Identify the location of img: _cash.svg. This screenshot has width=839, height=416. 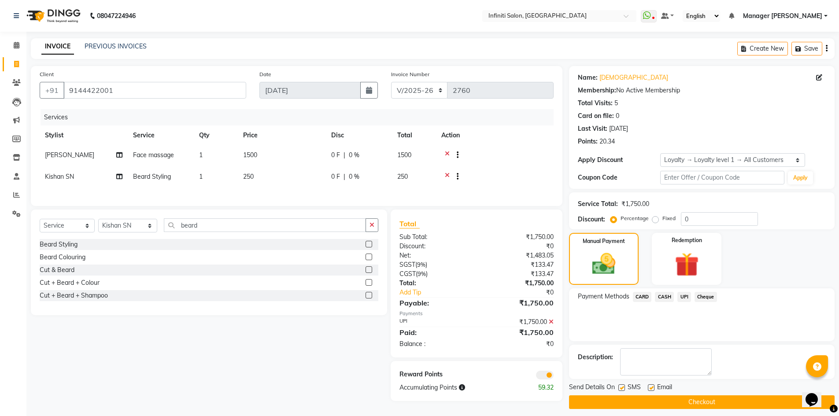
(604, 264).